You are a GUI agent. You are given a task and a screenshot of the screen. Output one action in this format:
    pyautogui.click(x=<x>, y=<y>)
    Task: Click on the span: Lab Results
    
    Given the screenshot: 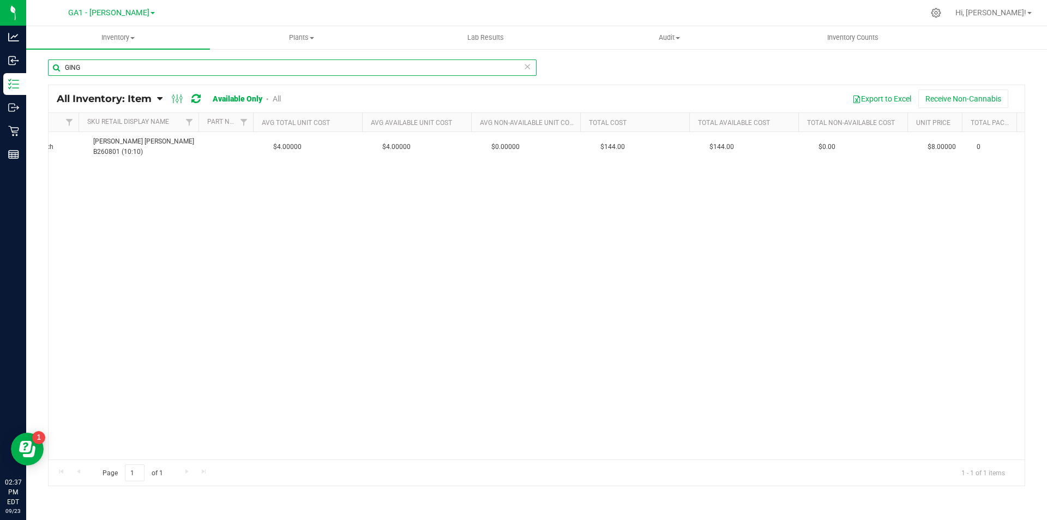 What is the action you would take?
    pyautogui.click(x=485, y=38)
    